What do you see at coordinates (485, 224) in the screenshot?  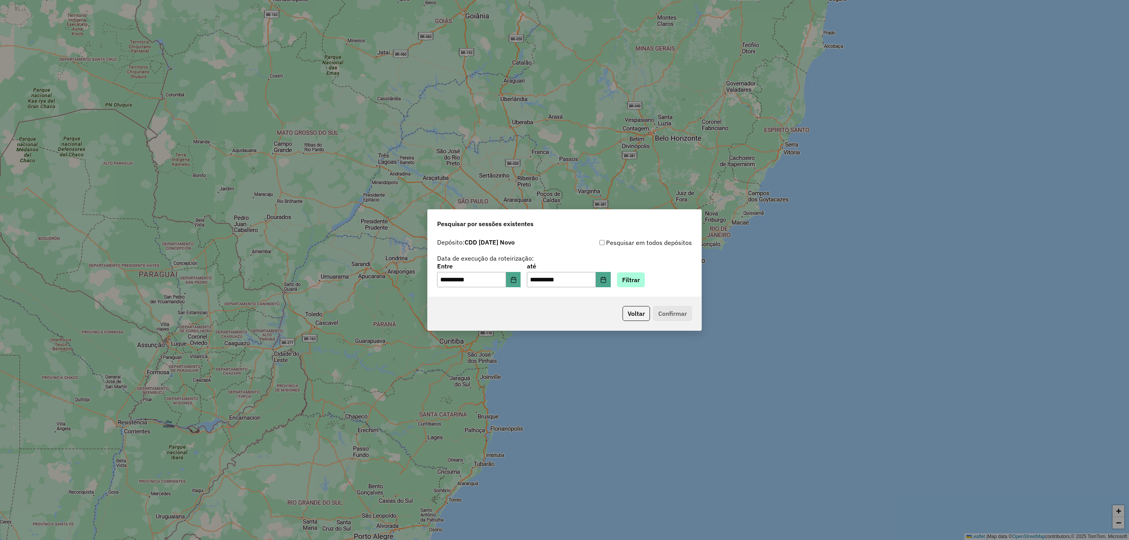 I see `span: Pesquisar por sessões existentes` at bounding box center [485, 224].